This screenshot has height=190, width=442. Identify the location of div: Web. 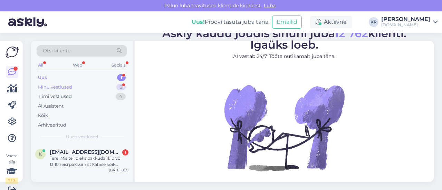
(77, 65).